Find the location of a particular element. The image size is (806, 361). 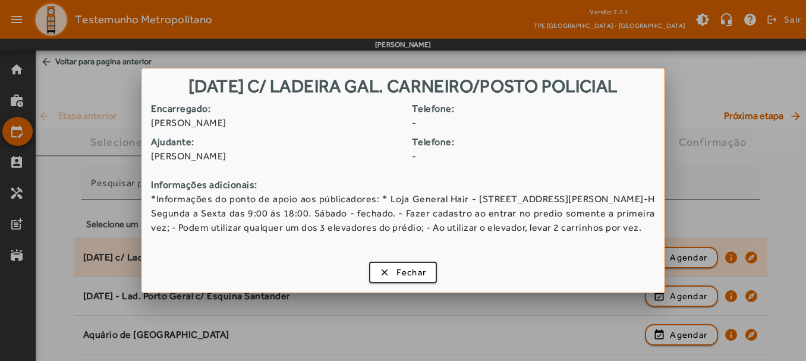

button: Fechar is located at coordinates (403, 272).